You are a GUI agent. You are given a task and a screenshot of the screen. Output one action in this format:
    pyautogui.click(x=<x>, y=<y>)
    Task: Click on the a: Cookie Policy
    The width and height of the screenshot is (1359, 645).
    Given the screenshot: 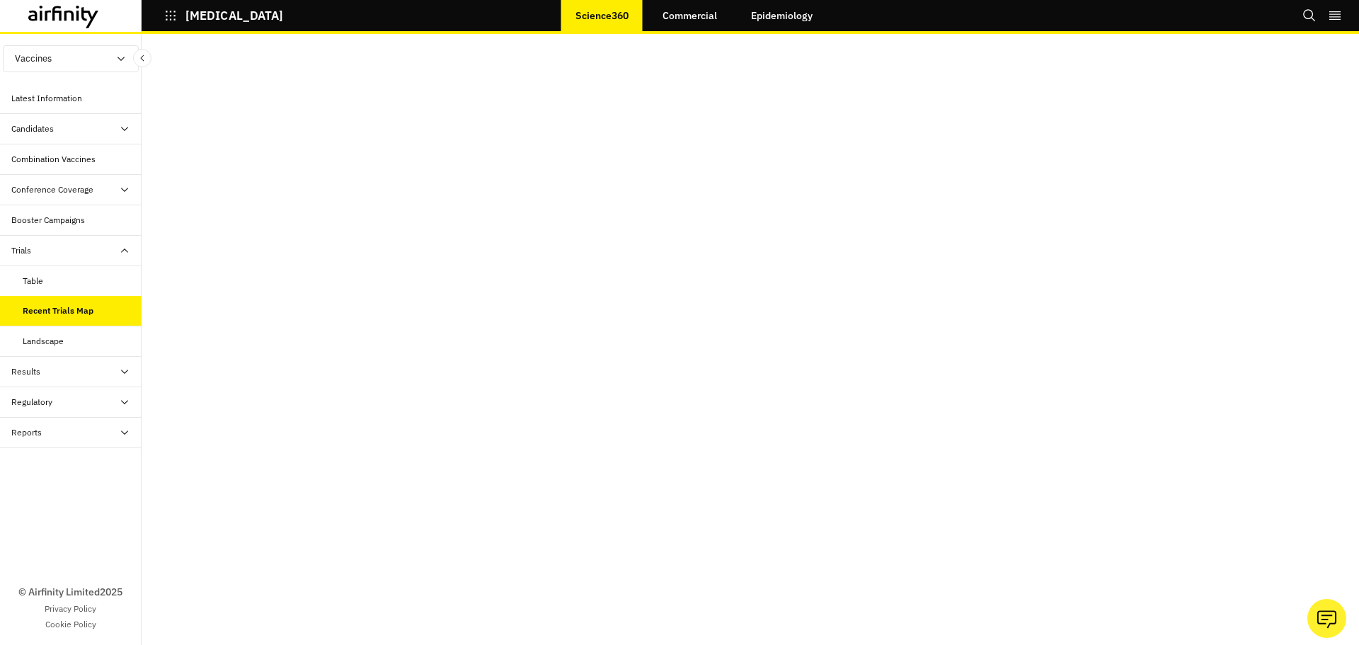 What is the action you would take?
    pyautogui.click(x=71, y=624)
    